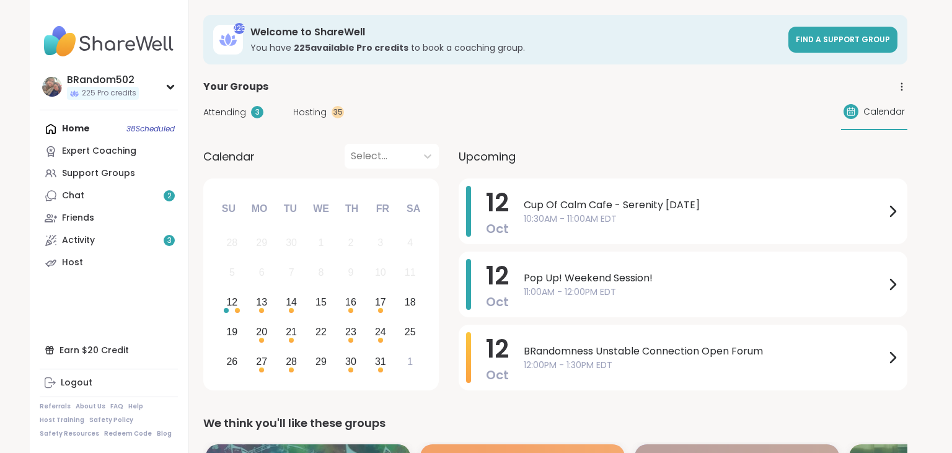 The image size is (952, 453). I want to click on div: 19, so click(232, 331).